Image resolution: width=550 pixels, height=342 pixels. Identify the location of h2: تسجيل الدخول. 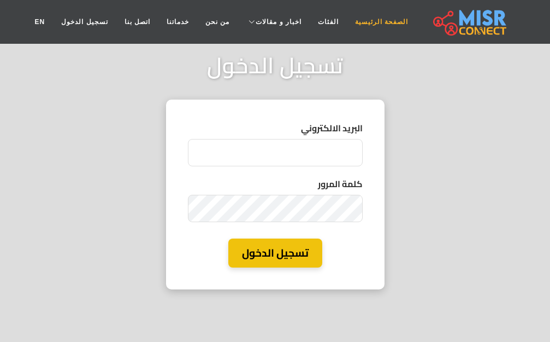
(275, 66).